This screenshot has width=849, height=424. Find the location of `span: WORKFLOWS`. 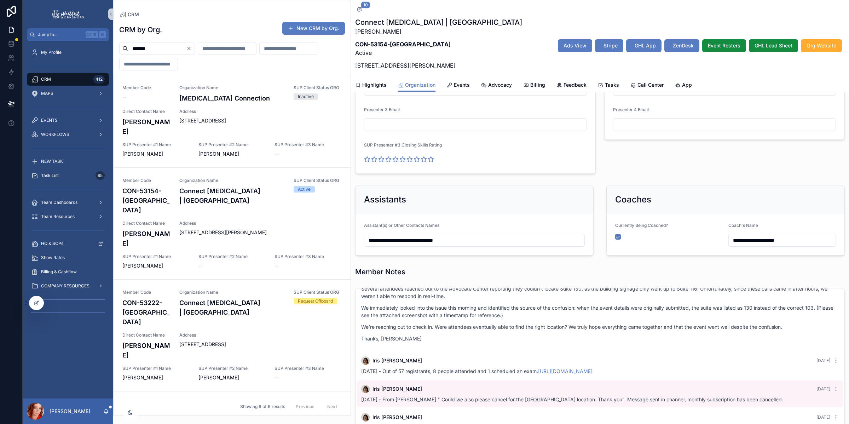

span: WORKFLOWS is located at coordinates (55, 134).